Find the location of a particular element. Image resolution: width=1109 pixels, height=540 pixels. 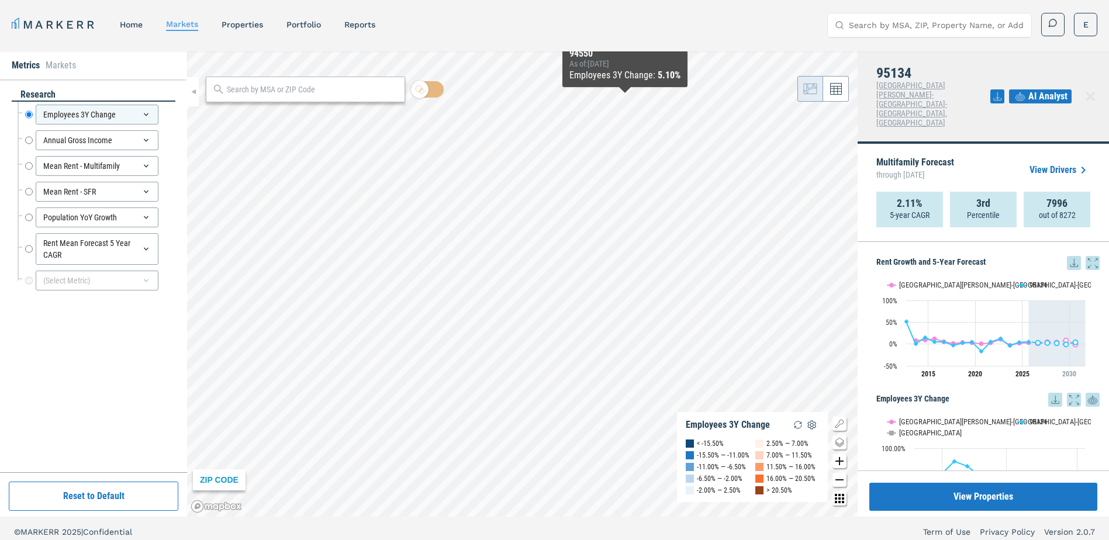

a: reports is located at coordinates (360, 25).